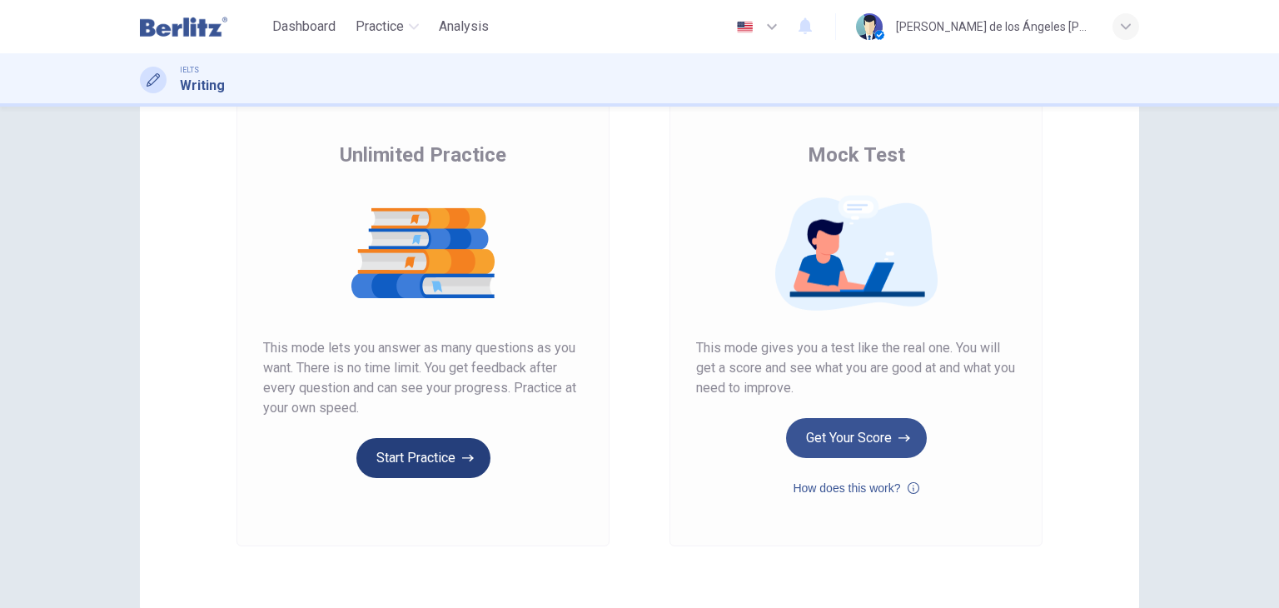 Image resolution: width=1279 pixels, height=608 pixels. I want to click on span: This mode gives you a test like the real one. You will get a score and see what you are good at a..., so click(856, 368).